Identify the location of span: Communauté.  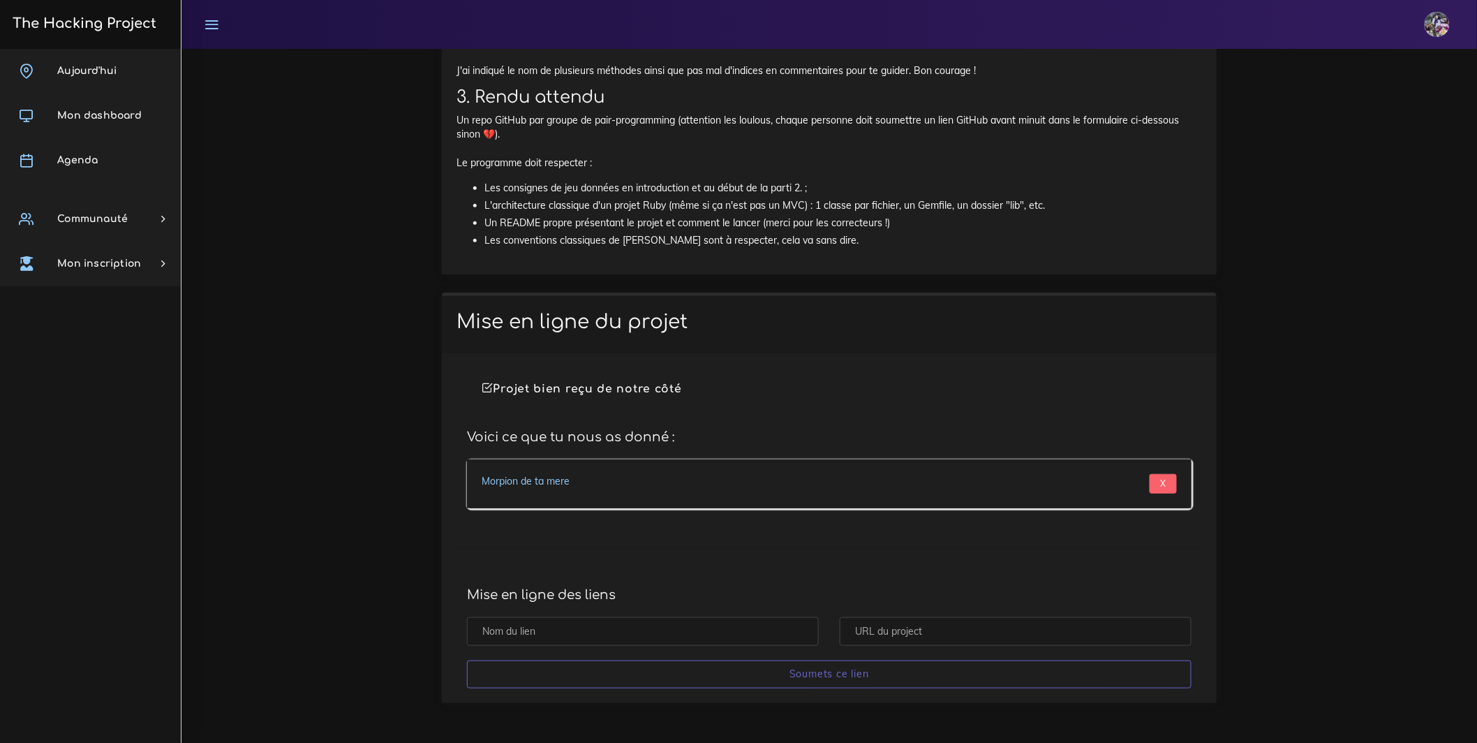
(92, 218).